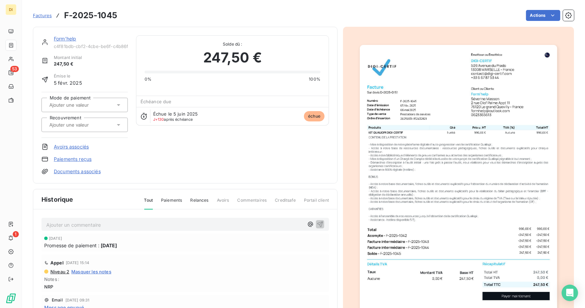 This screenshot has height=308, width=585. Describe the element at coordinates (42, 15) in the screenshot. I see `a: Factures` at that location.